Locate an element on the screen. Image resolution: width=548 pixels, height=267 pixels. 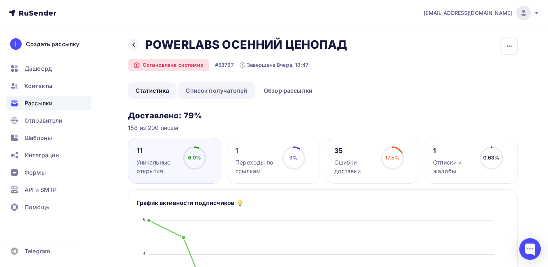
a: Шаблоны is located at coordinates (49, 138).